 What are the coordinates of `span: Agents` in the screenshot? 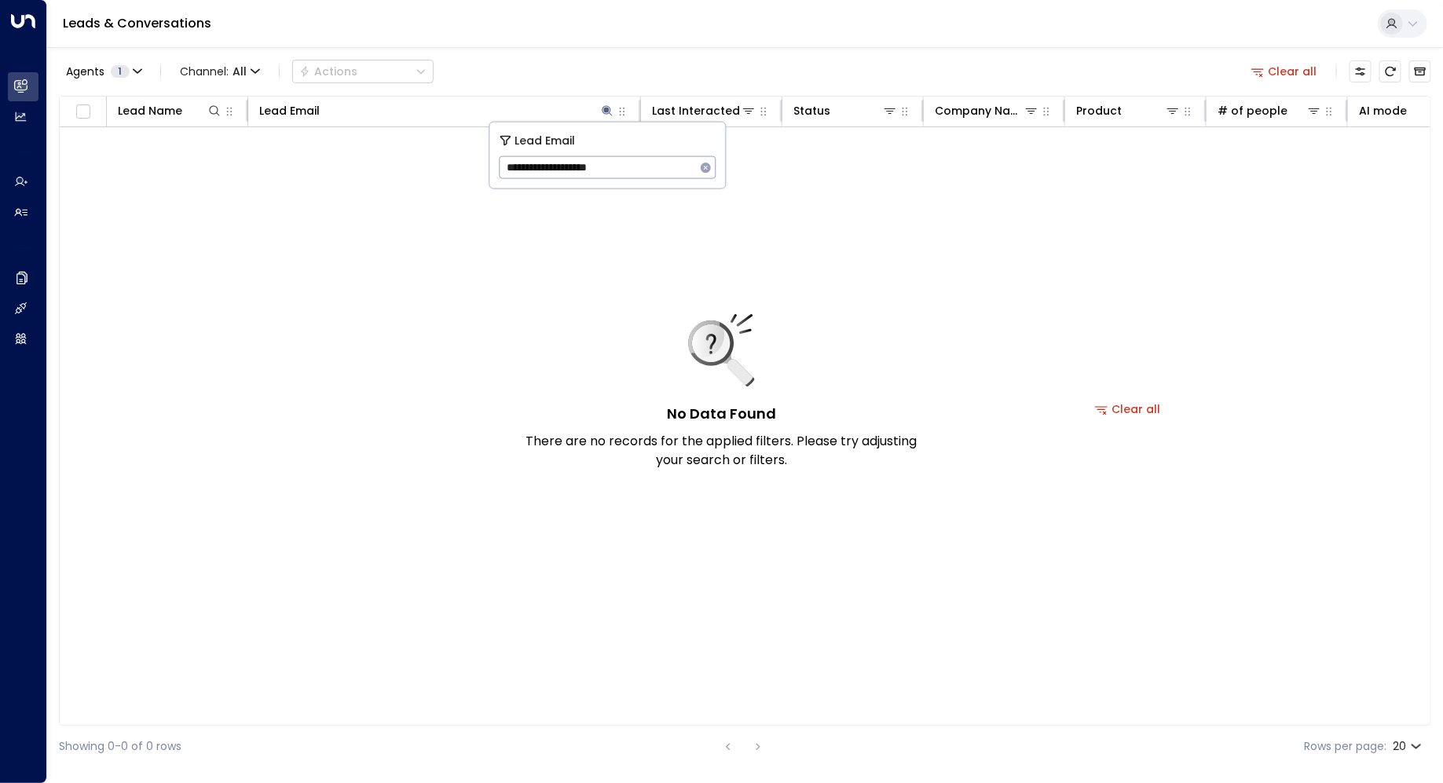 It's located at (85, 72).